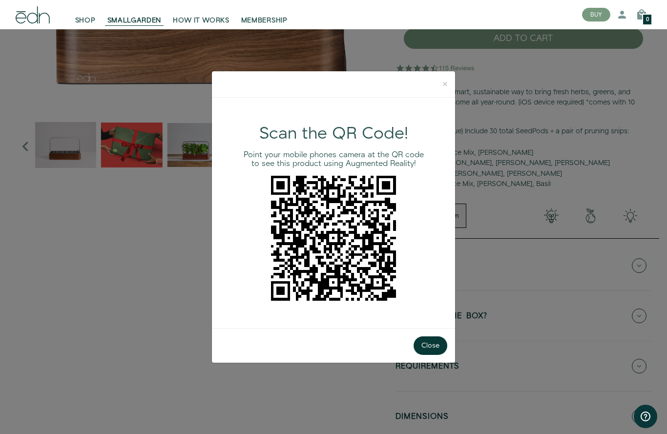  Describe the element at coordinates (201, 21) in the screenshot. I see `span: HOW IT WORKS` at that location.